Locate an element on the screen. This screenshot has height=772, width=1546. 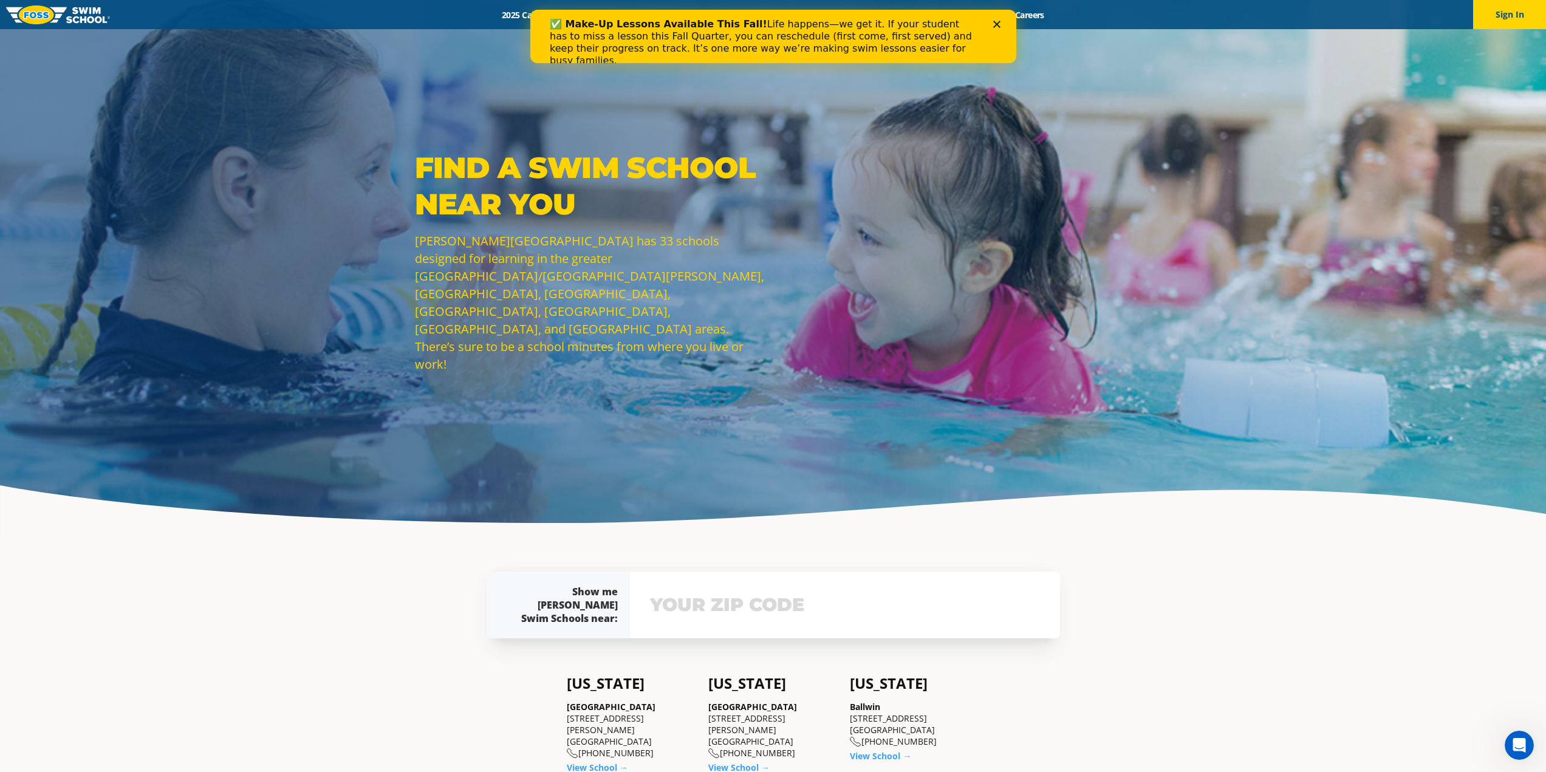
p: Find a Swim School Near You is located at coordinates (591, 186).